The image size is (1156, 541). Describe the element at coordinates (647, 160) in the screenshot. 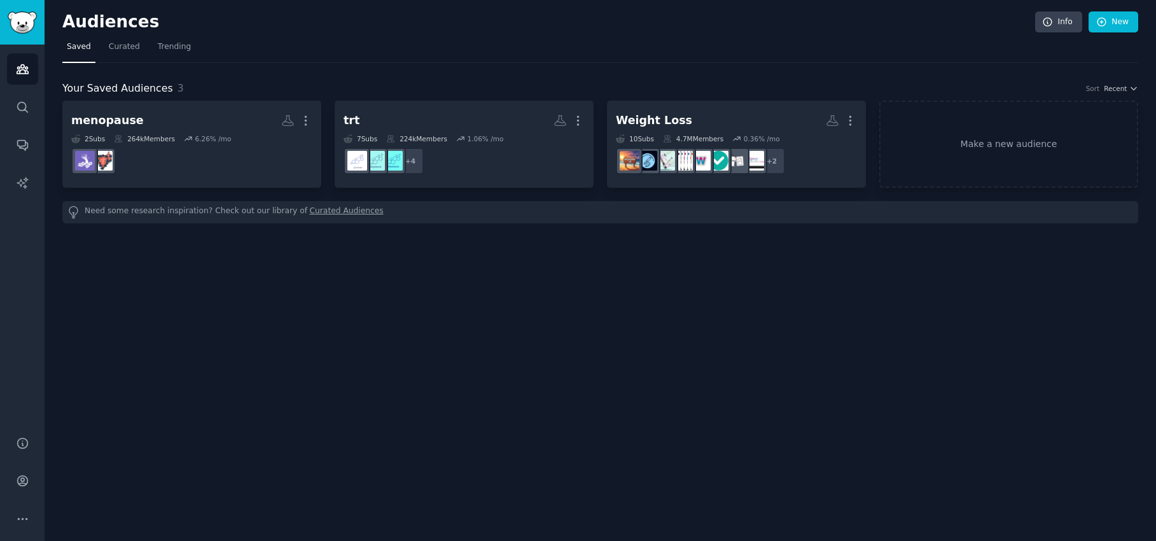

I see `img: mounjaromaintenanceuk` at that location.